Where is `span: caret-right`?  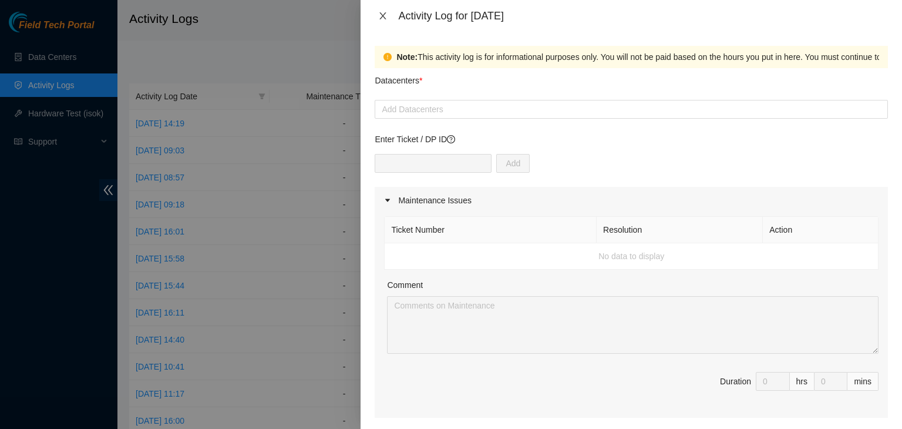 span: caret-right is located at coordinates (388, 200).